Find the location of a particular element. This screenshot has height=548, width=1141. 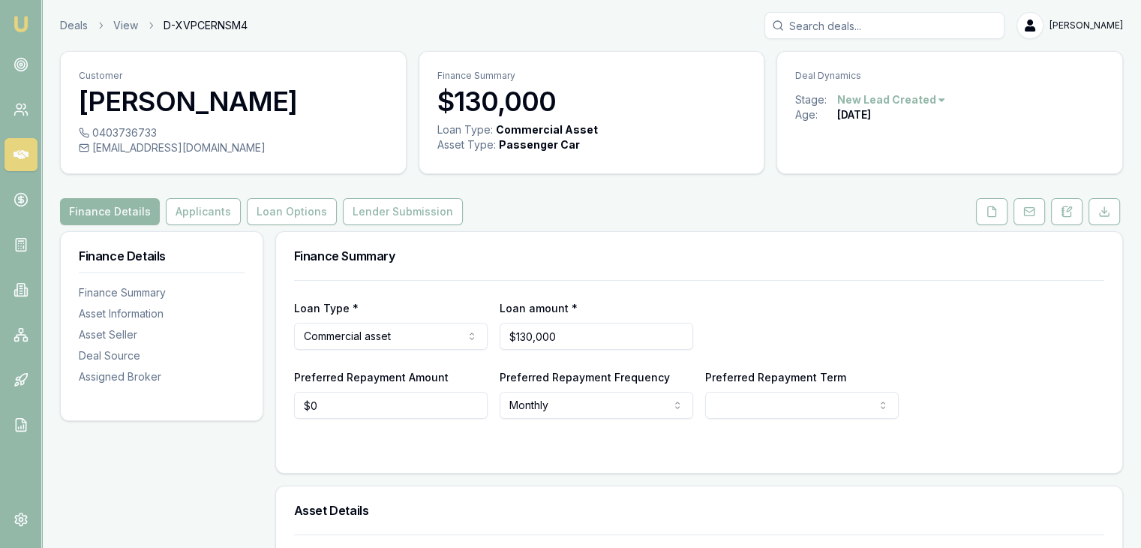

label: Loan Type * is located at coordinates (326, 308).